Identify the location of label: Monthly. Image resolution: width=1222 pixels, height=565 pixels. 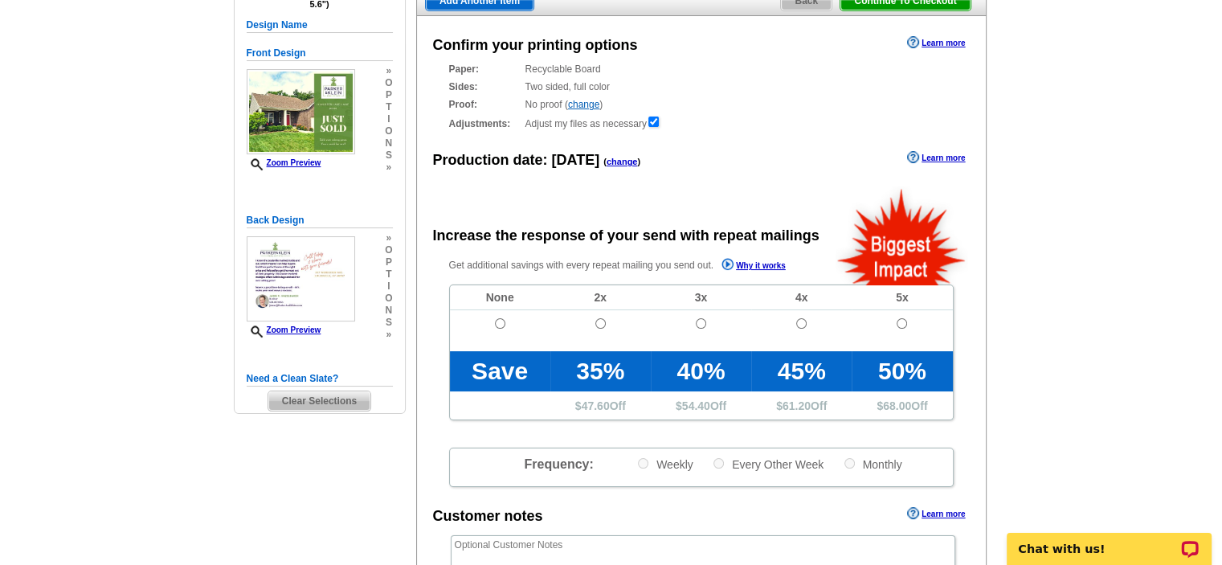
(873, 464).